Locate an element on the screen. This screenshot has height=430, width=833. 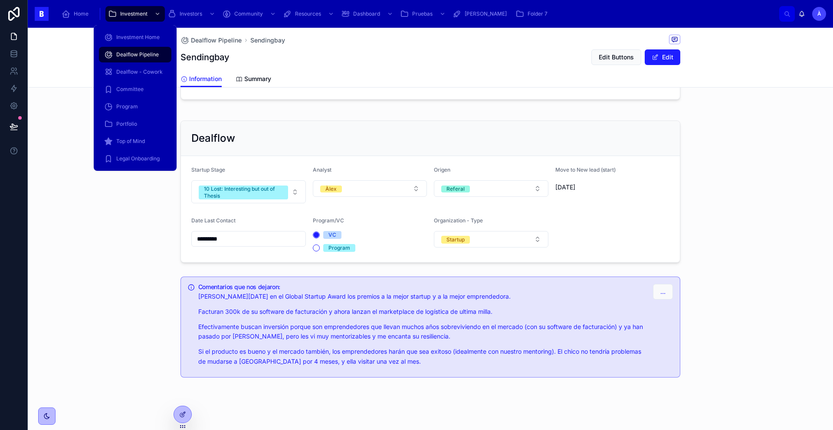
a: Portfolio is located at coordinates (135, 124).